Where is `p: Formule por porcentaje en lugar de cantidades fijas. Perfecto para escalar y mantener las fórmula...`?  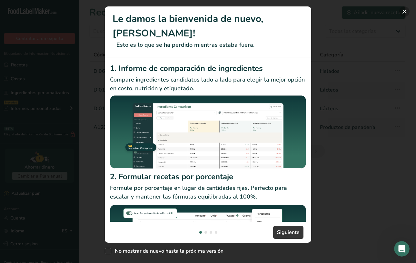 p: Formule por porcentaje en lugar de cantidades fijas. Perfecto para escalar y mantener las fórmula... is located at coordinates (208, 192).